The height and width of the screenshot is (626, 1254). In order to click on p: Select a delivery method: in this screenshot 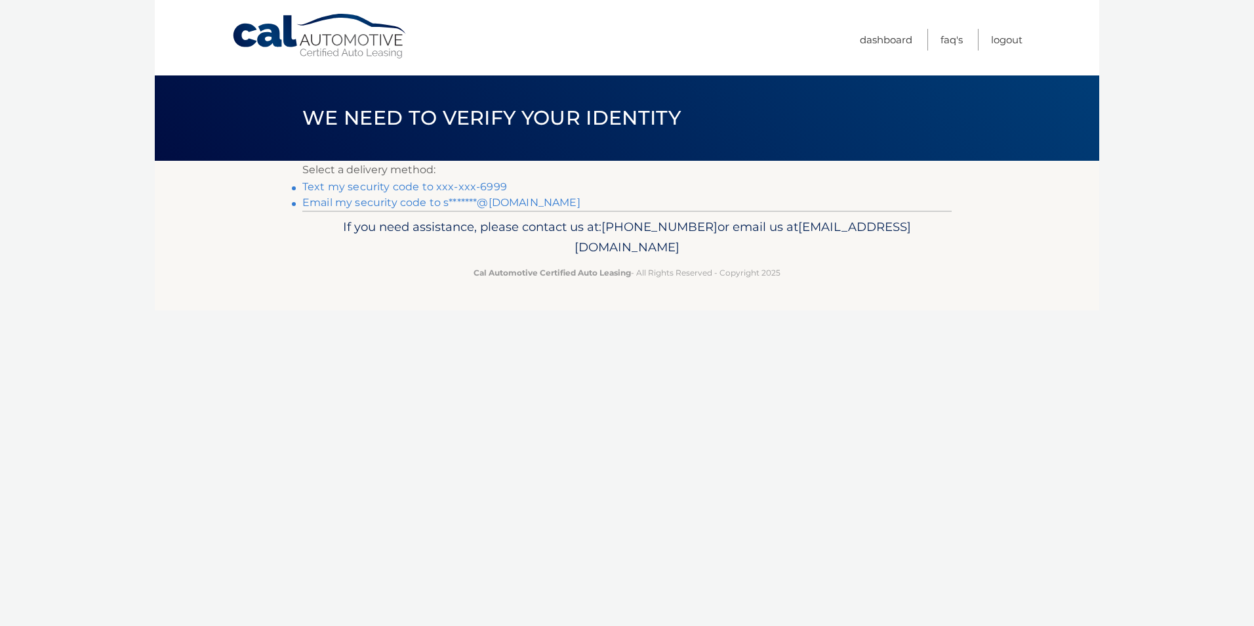, I will do `click(627, 170)`.